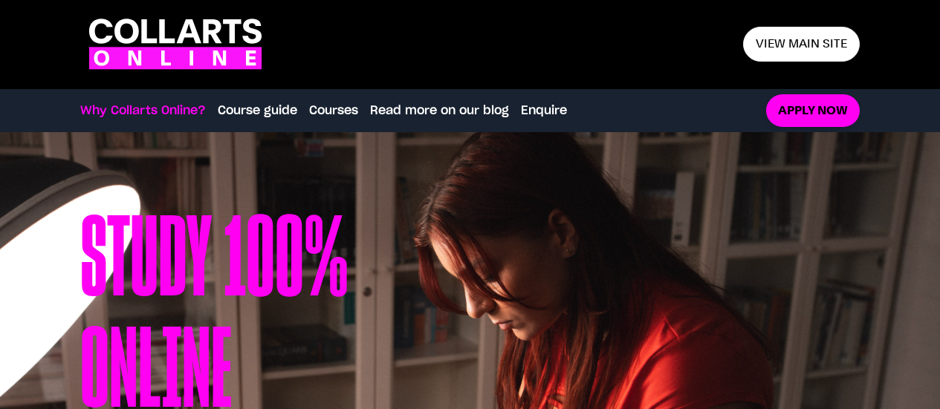 Image resolution: width=940 pixels, height=409 pixels. I want to click on a: Course guide, so click(257, 111).